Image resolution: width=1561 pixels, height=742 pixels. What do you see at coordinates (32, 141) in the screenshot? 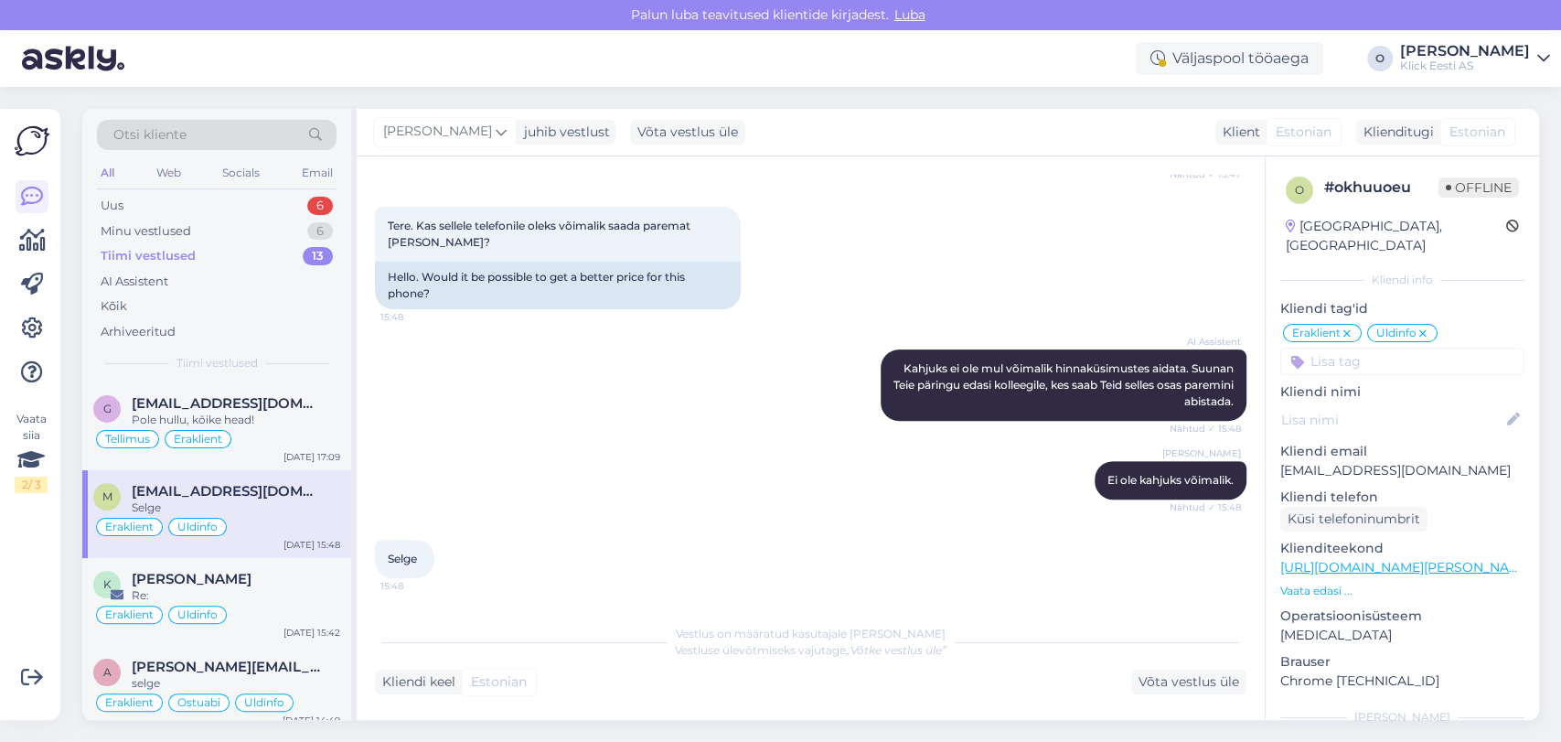
I see `img: Askly Logo` at bounding box center [32, 141].